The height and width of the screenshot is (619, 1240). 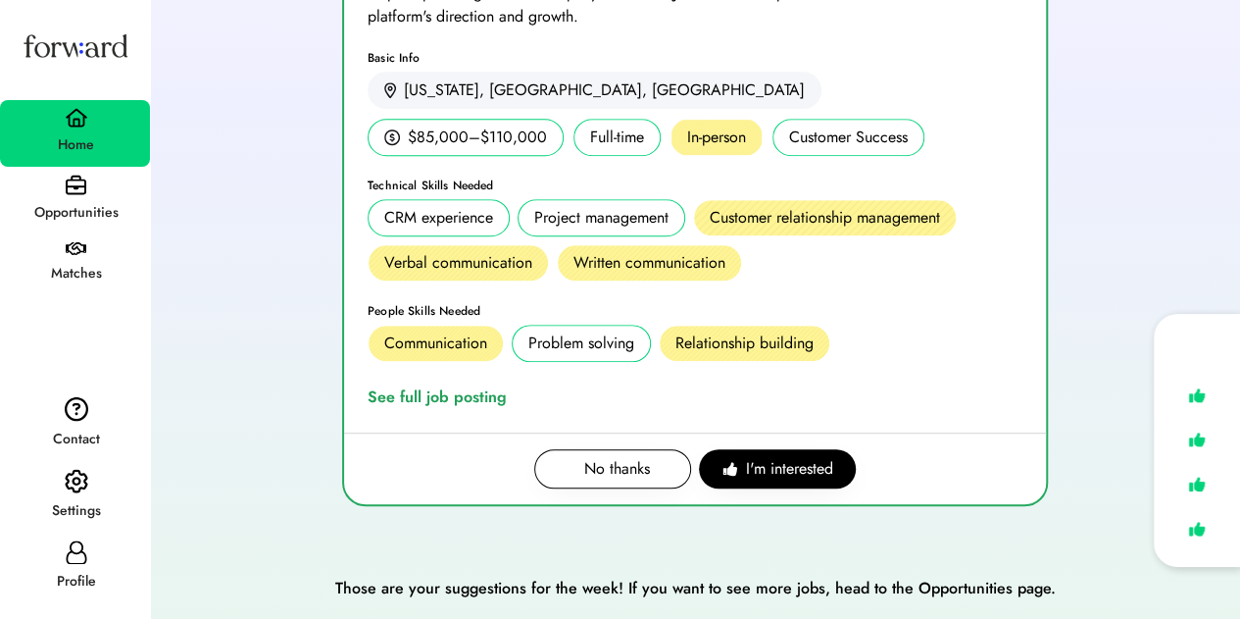 I want to click on div: Relationship building, so click(x=744, y=343).